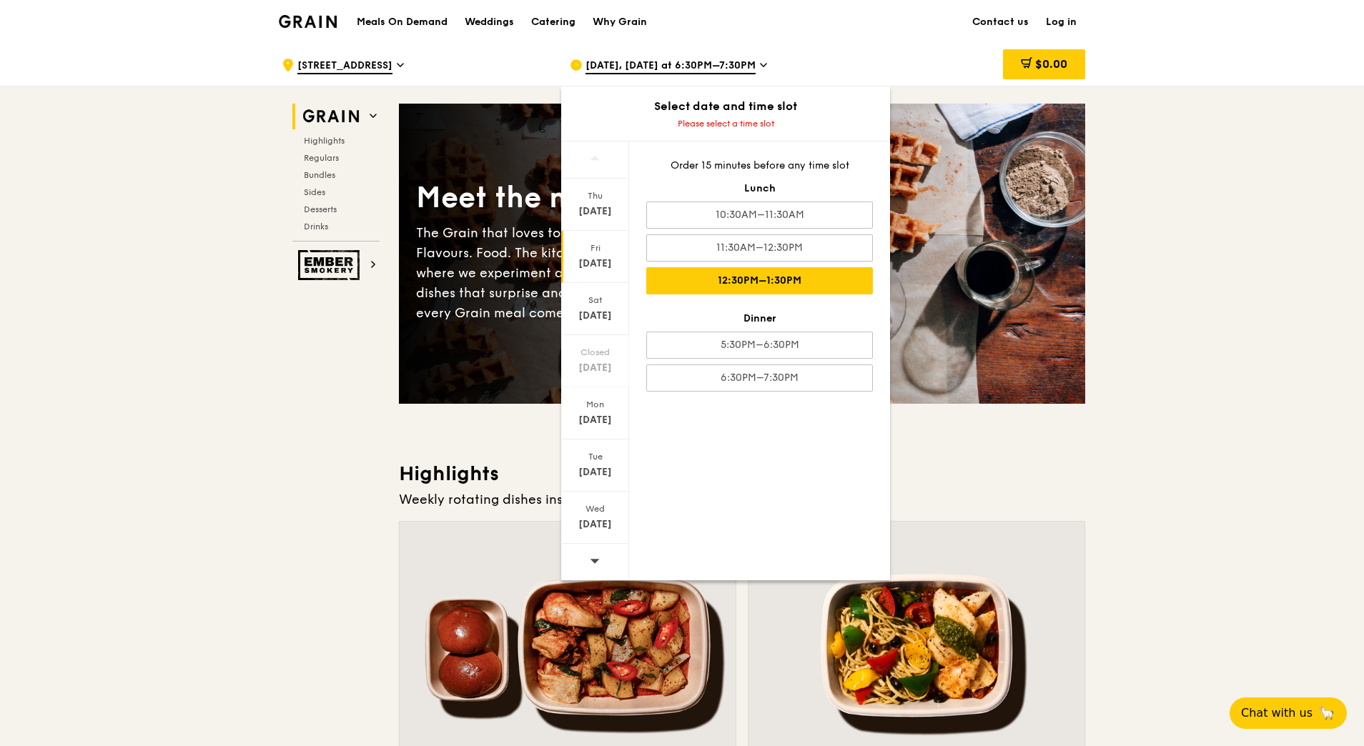 The image size is (1364, 746). I want to click on div: Select date and time slot, so click(726, 107).